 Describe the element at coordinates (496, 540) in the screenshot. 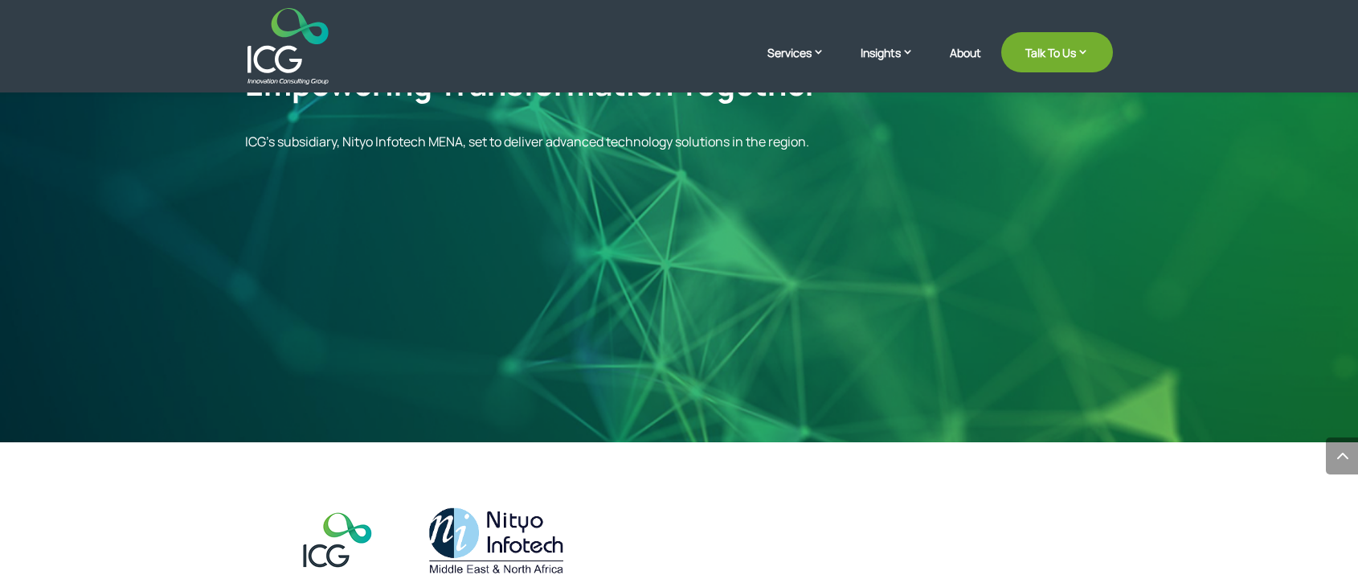

I see `img: Nityo MENA Logo 1 (2)` at that location.